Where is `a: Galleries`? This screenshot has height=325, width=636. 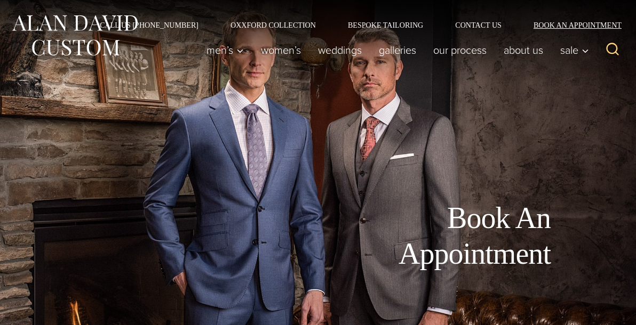 a: Galleries is located at coordinates (397, 50).